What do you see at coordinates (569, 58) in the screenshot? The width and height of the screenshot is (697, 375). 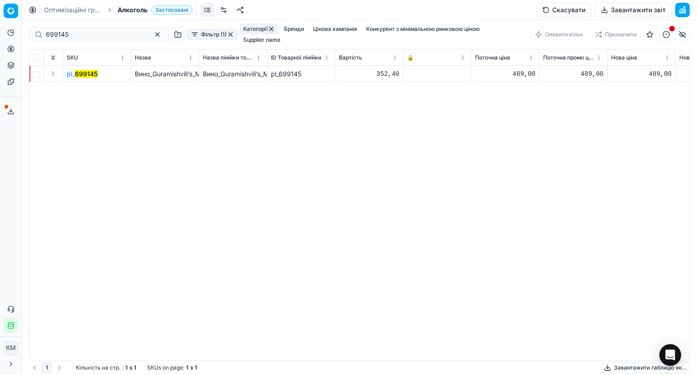 I see `span: Поточна промо ціна` at bounding box center [569, 58].